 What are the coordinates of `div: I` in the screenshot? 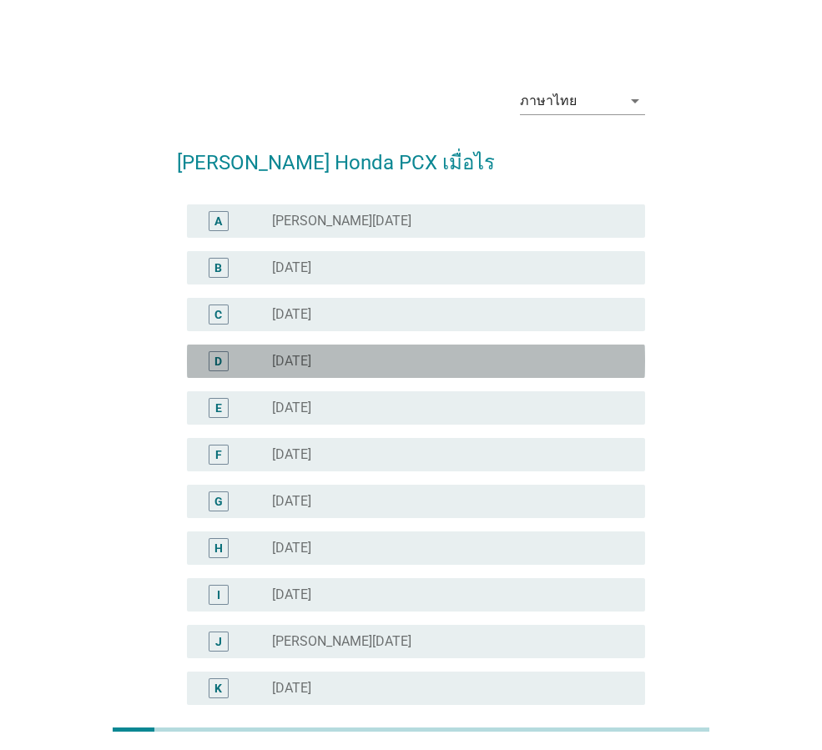 It's located at (219, 594).